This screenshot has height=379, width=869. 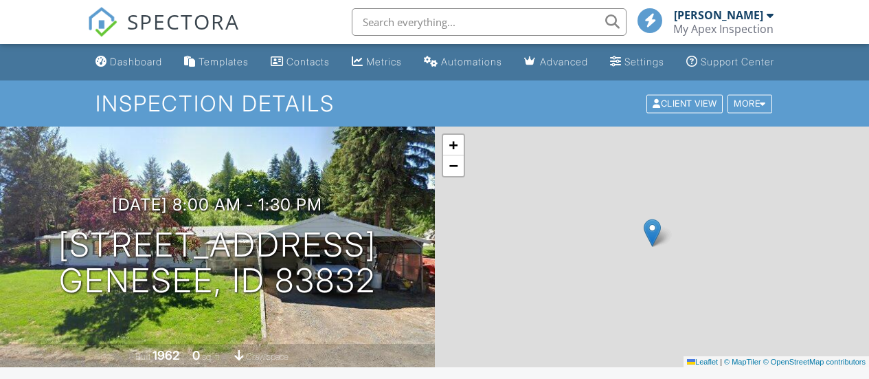 I want to click on span: sq. ft., so click(x=212, y=356).